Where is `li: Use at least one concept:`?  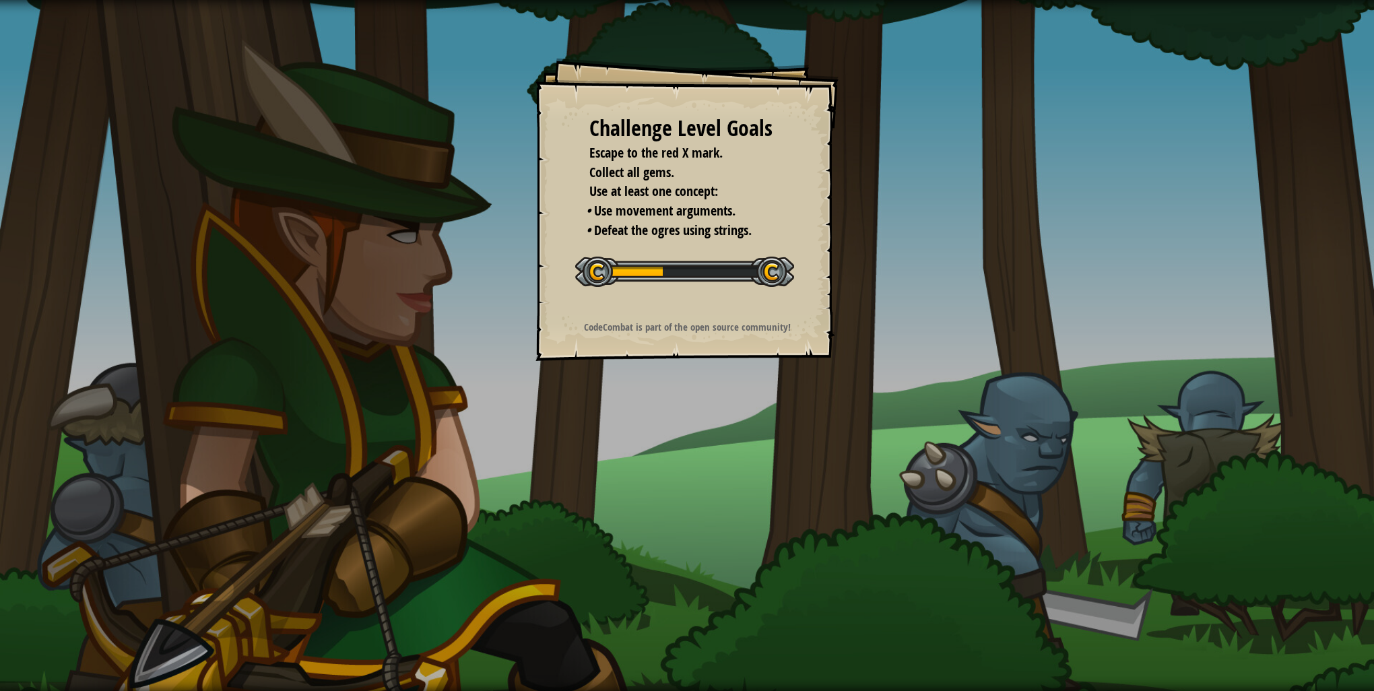
li: Use at least one concept: is located at coordinates (677, 191).